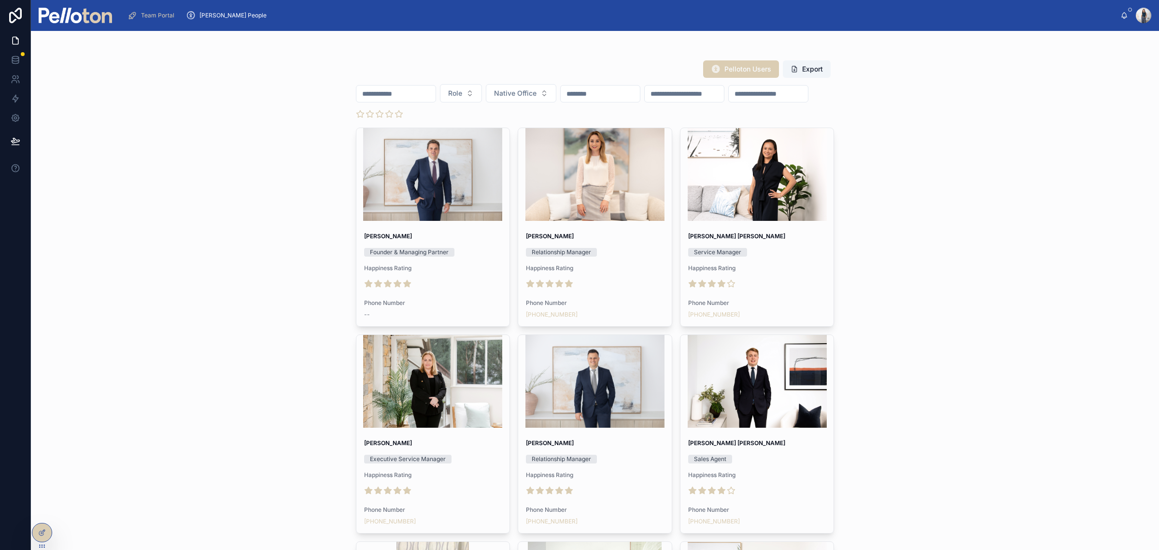 The height and width of the screenshot is (550, 1159). Describe the element at coordinates (409, 252) in the screenshot. I see `div: Founder & Managing Partner` at that location.